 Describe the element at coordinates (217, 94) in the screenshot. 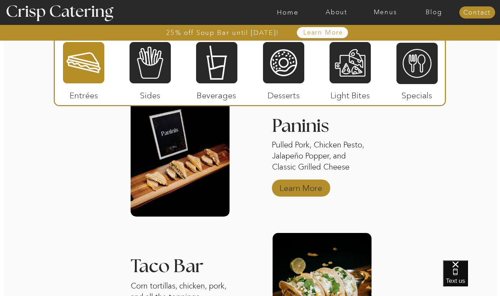

I see `p: Beverages` at that location.